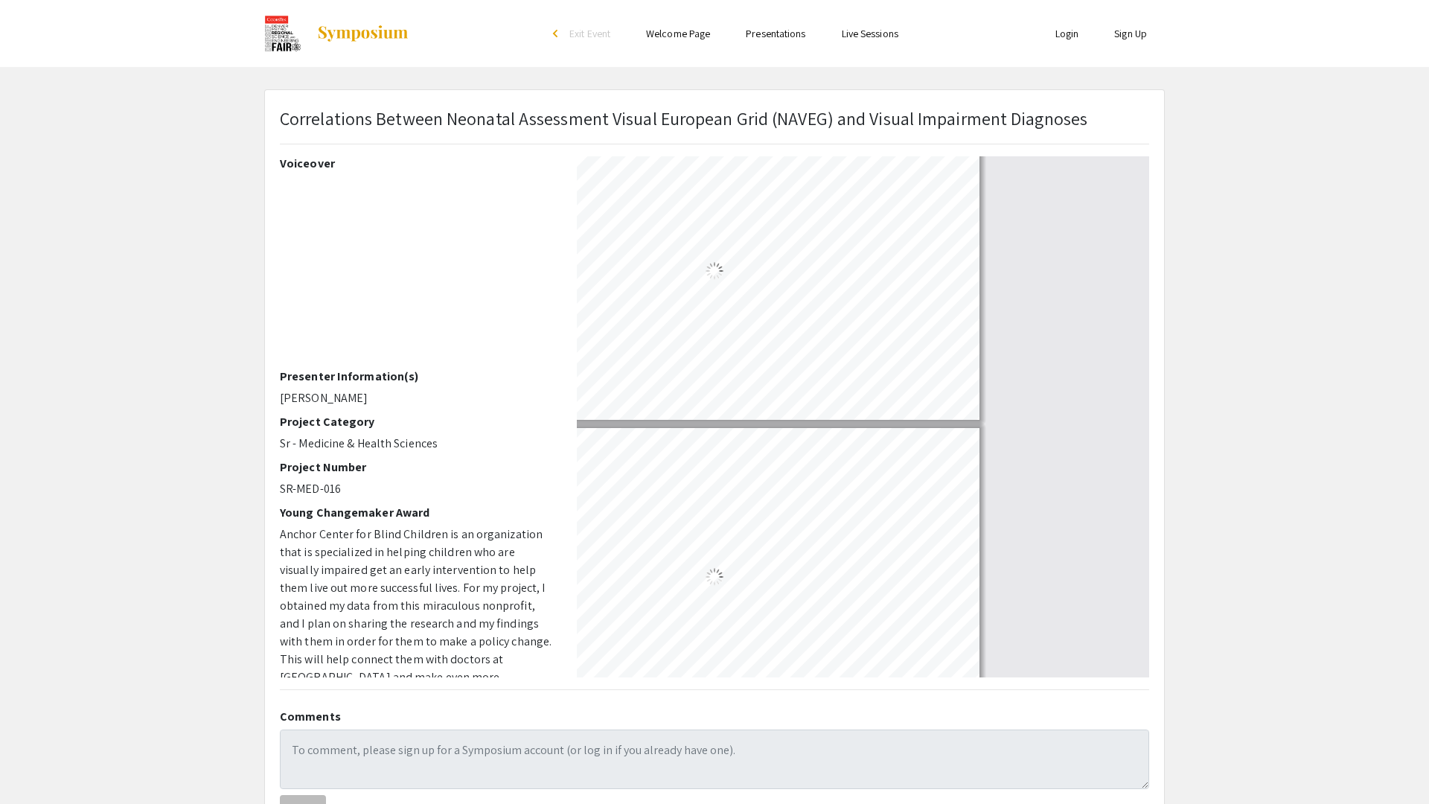 This screenshot has width=1429, height=804. I want to click on p: Correlations Between Neonatal Assessment Visual European Grid (NAVEG) and Visual Impairment Diagn..., so click(683, 118).